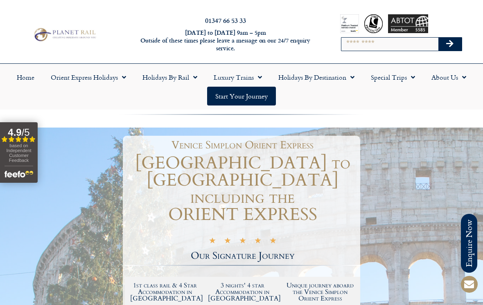  What do you see at coordinates (88, 77) in the screenshot?
I see `a: Orient Express Holidays` at bounding box center [88, 77].